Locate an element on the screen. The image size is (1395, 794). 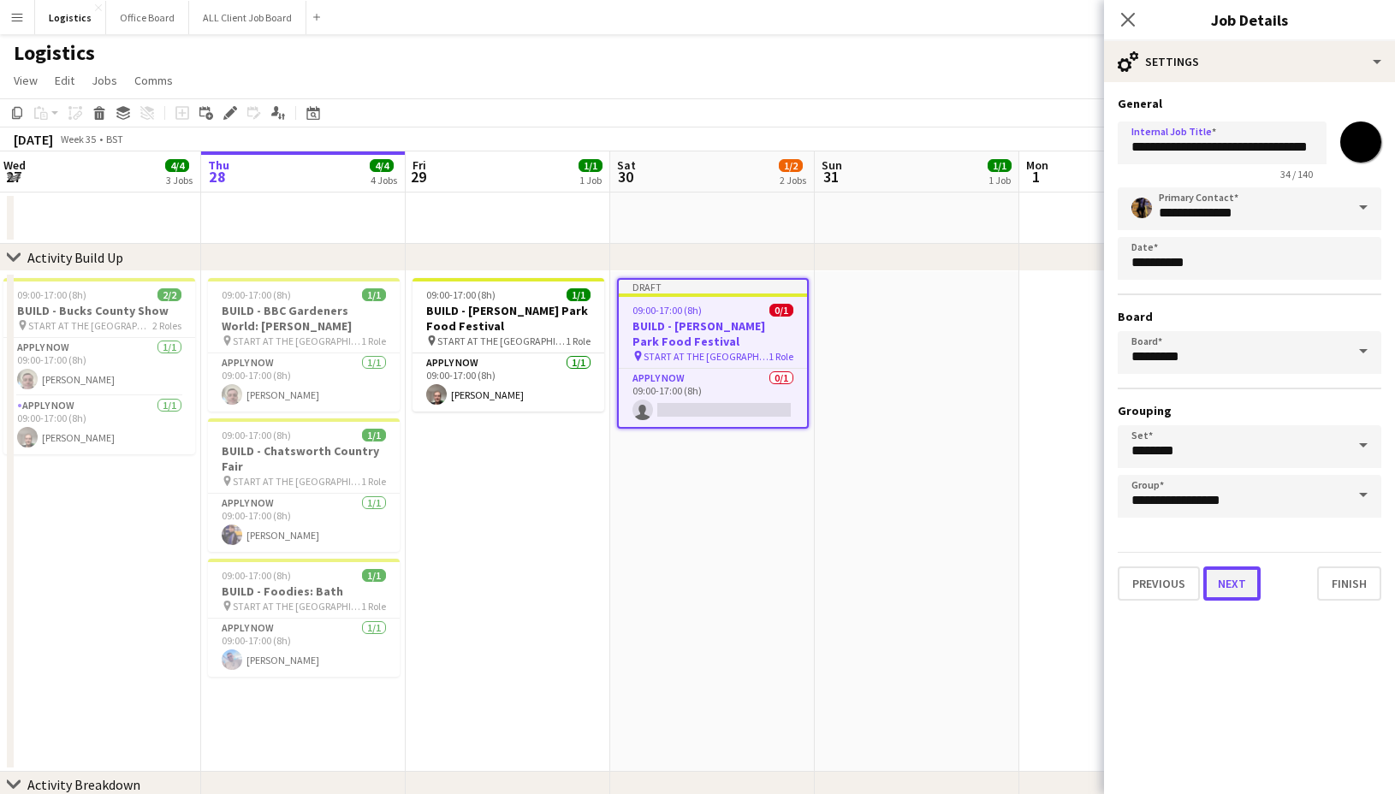
h3: Job Details is located at coordinates (1249, 20).